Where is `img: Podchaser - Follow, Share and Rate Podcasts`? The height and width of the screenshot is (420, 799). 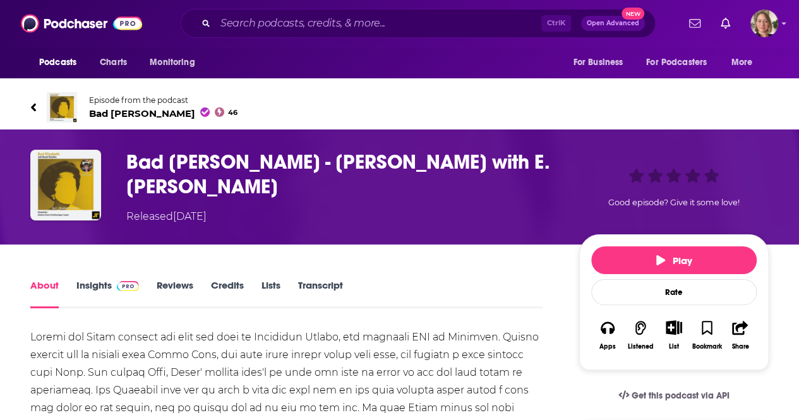 img: Podchaser - Follow, Share and Rate Podcasts is located at coordinates (81, 23).